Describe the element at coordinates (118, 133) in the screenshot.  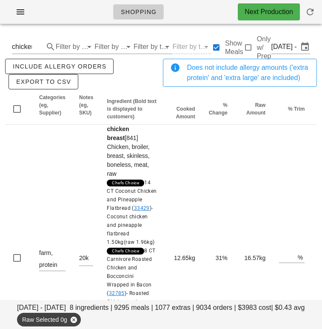
I see `strong: chicken breast` at that location.